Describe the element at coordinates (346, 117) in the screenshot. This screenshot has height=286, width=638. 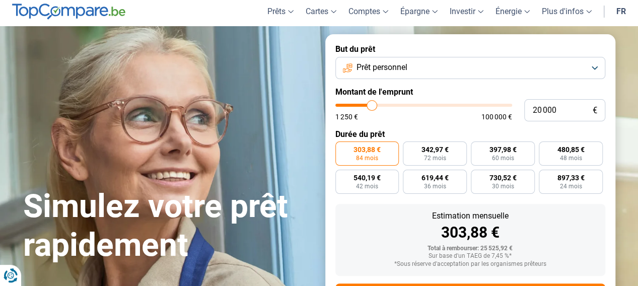
I see `span: 1 250 €` at that location.